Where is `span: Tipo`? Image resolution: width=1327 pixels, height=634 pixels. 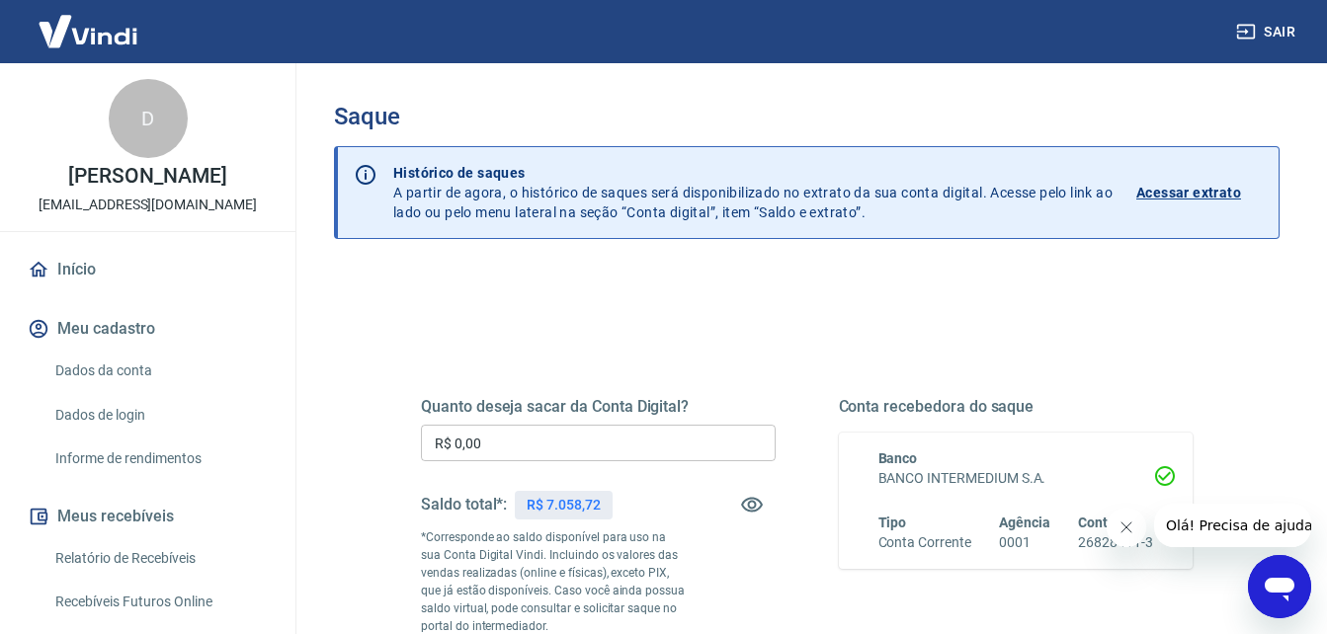
span: Tipo is located at coordinates (892, 523).